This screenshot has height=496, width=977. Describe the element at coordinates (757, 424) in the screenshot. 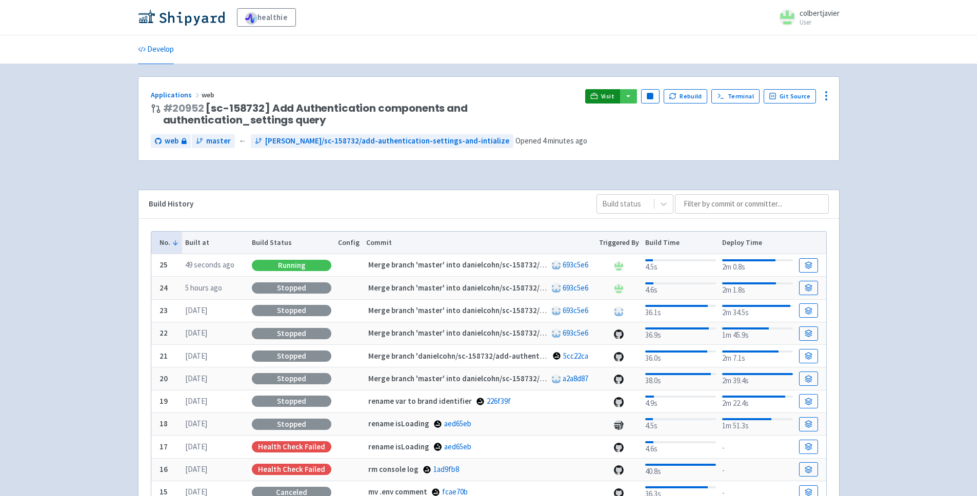

I see `div: 1m 51.3s` at that location.